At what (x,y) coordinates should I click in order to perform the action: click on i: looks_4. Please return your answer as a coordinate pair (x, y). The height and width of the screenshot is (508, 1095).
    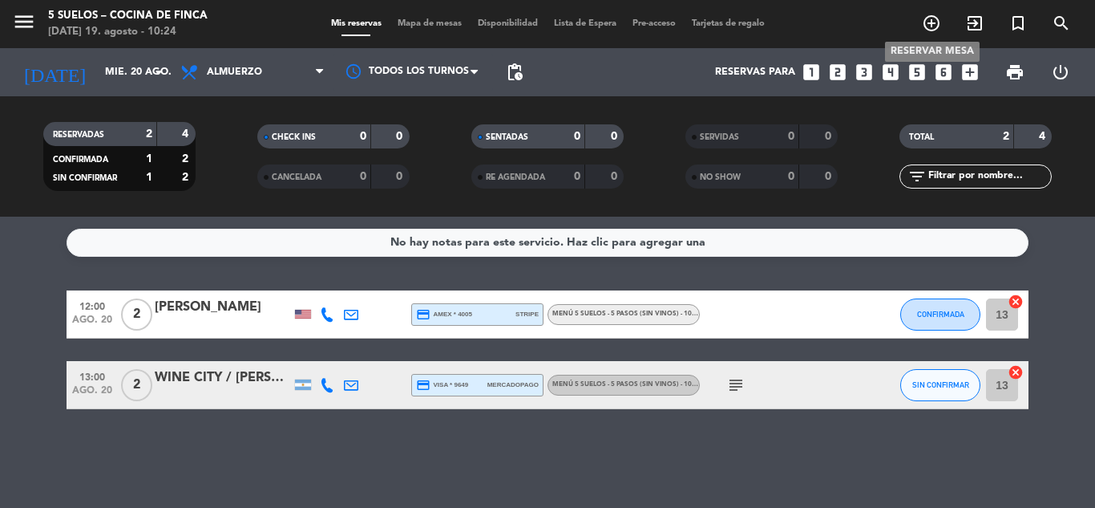
    Looking at the image, I should click on (891, 72).